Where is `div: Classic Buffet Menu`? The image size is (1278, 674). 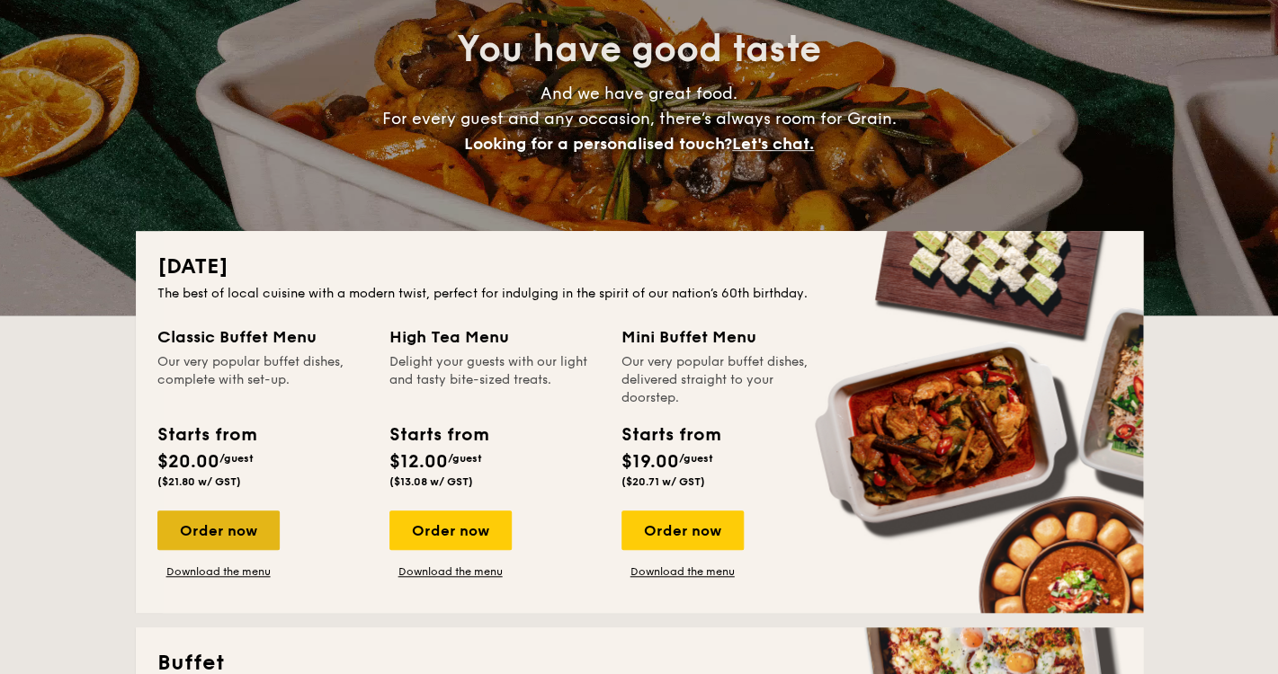 div: Classic Buffet Menu is located at coordinates (263, 337).